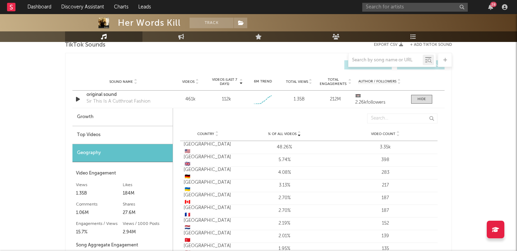  What do you see at coordinates (146, 185) in the screenshot?
I see `div: Likes` at bounding box center [146, 185].